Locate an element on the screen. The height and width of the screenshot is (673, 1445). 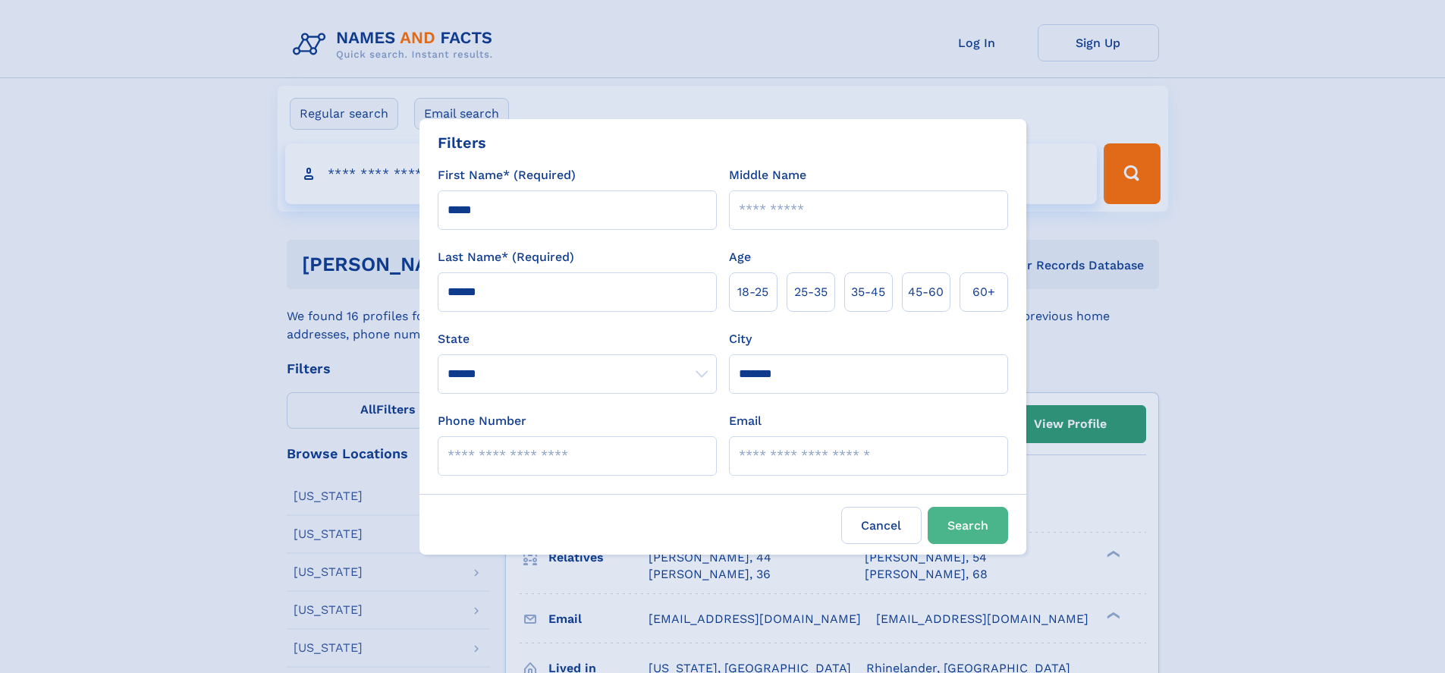
label: First Name* (Required) is located at coordinates (507, 175).